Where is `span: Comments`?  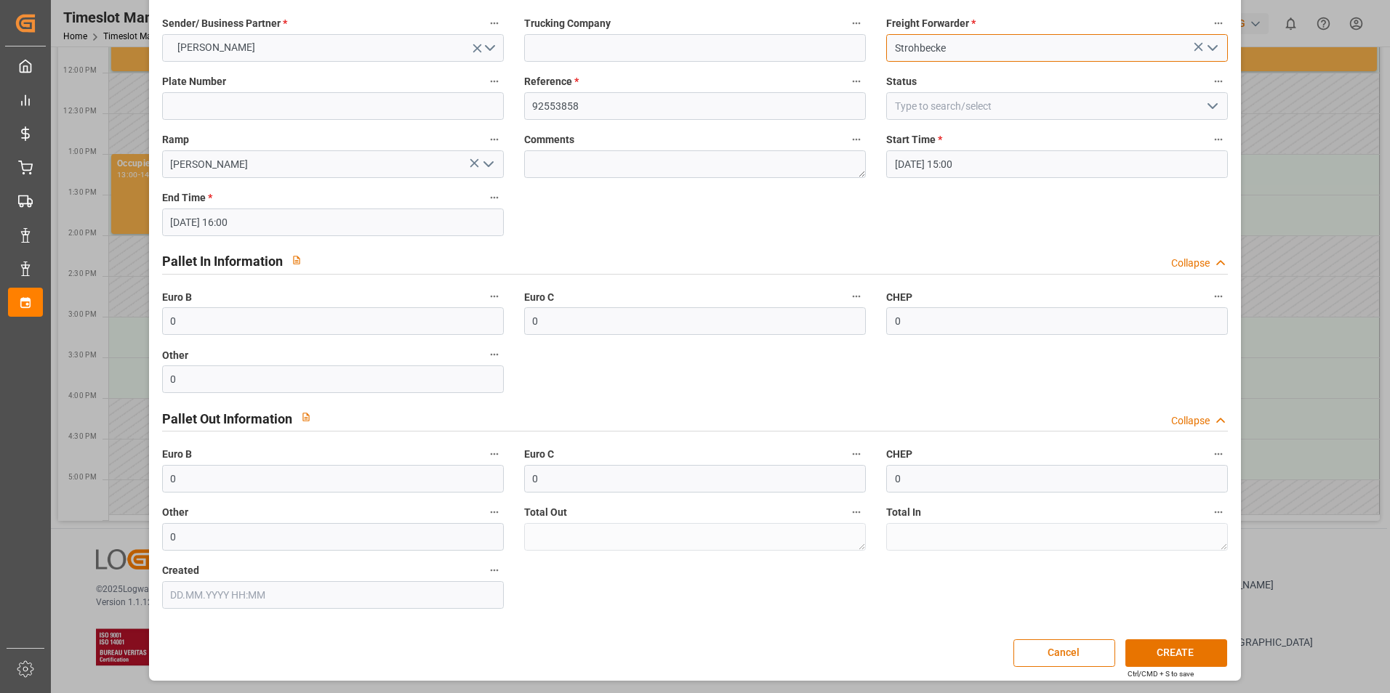 span: Comments is located at coordinates (549, 140).